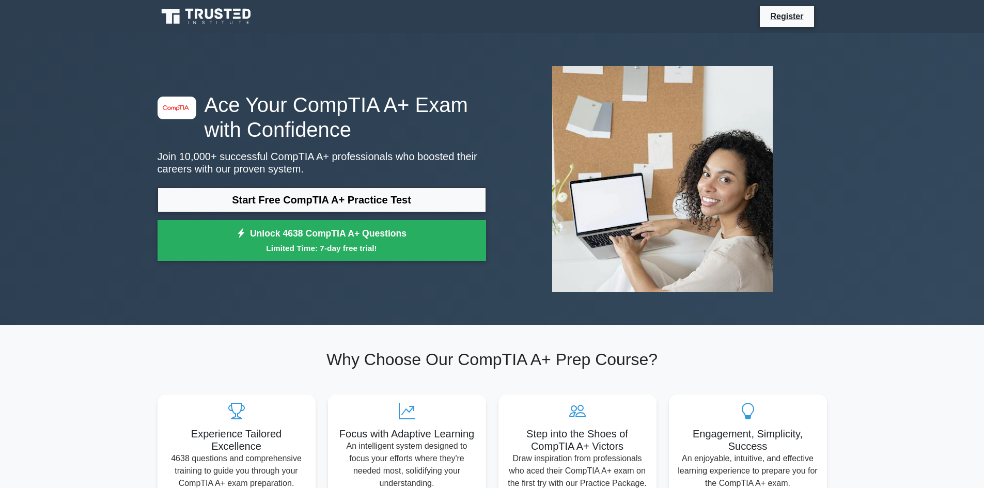  I want to click on h5: Step into the Shoes of CompTIA A+ Victors, so click(577, 440).